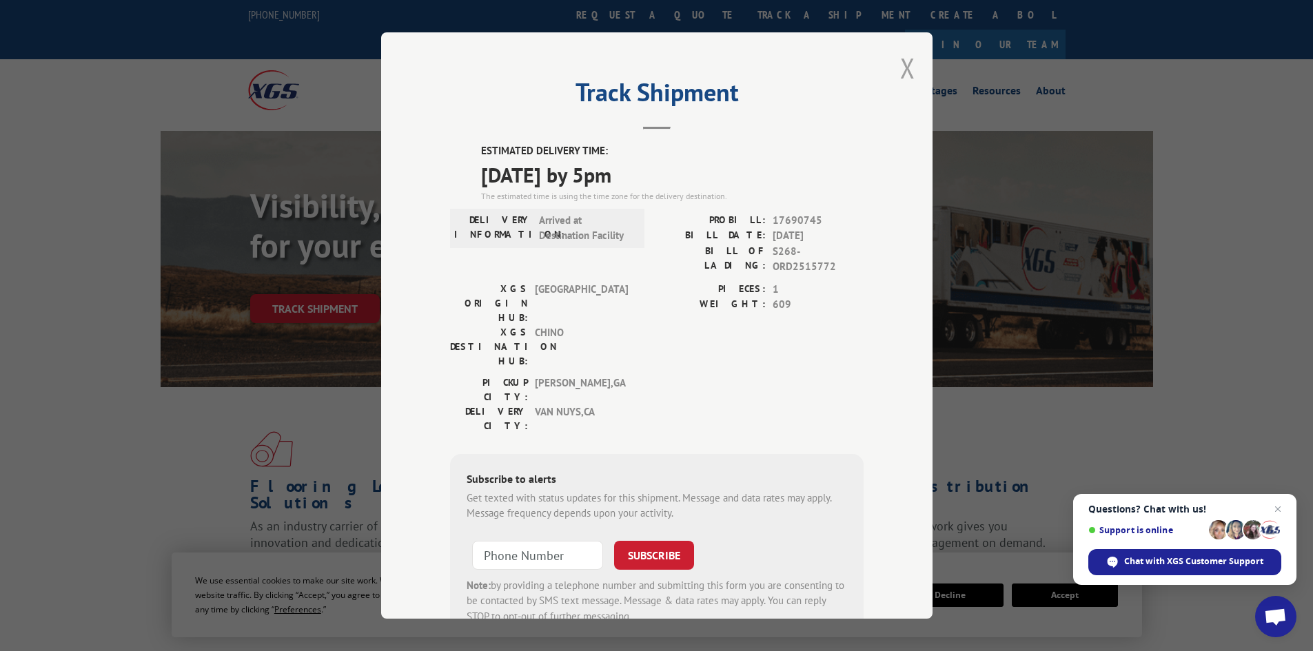  What do you see at coordinates (672, 196) in the screenshot?
I see `div: The estimated time is using the time zone for the delivery destination.` at bounding box center [672, 196].